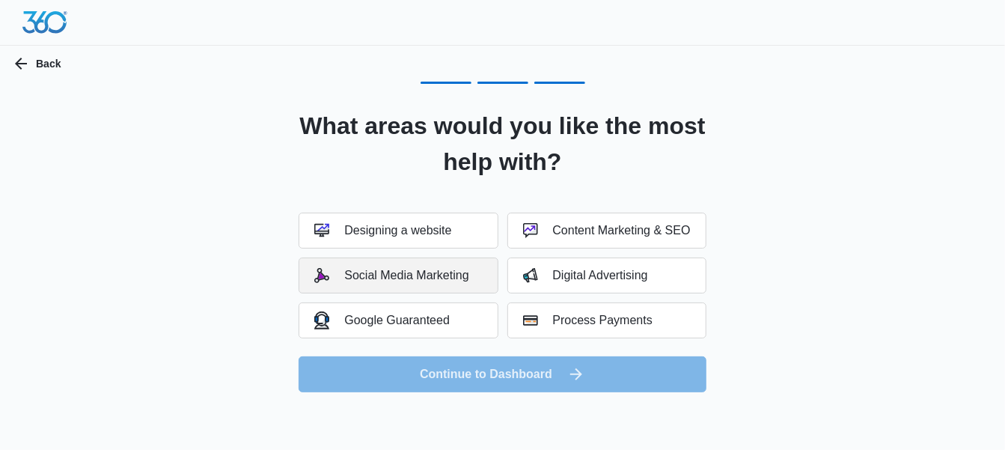 The height and width of the screenshot is (450, 1005). Describe the element at coordinates (607, 320) in the screenshot. I see `button: Process Payments` at that location.